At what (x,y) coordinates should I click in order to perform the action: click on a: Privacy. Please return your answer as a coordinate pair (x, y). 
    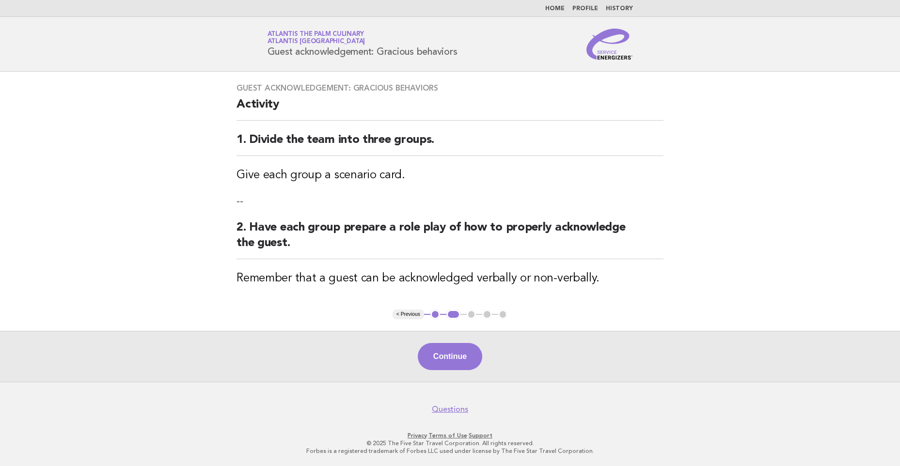
    Looking at the image, I should click on (417, 436).